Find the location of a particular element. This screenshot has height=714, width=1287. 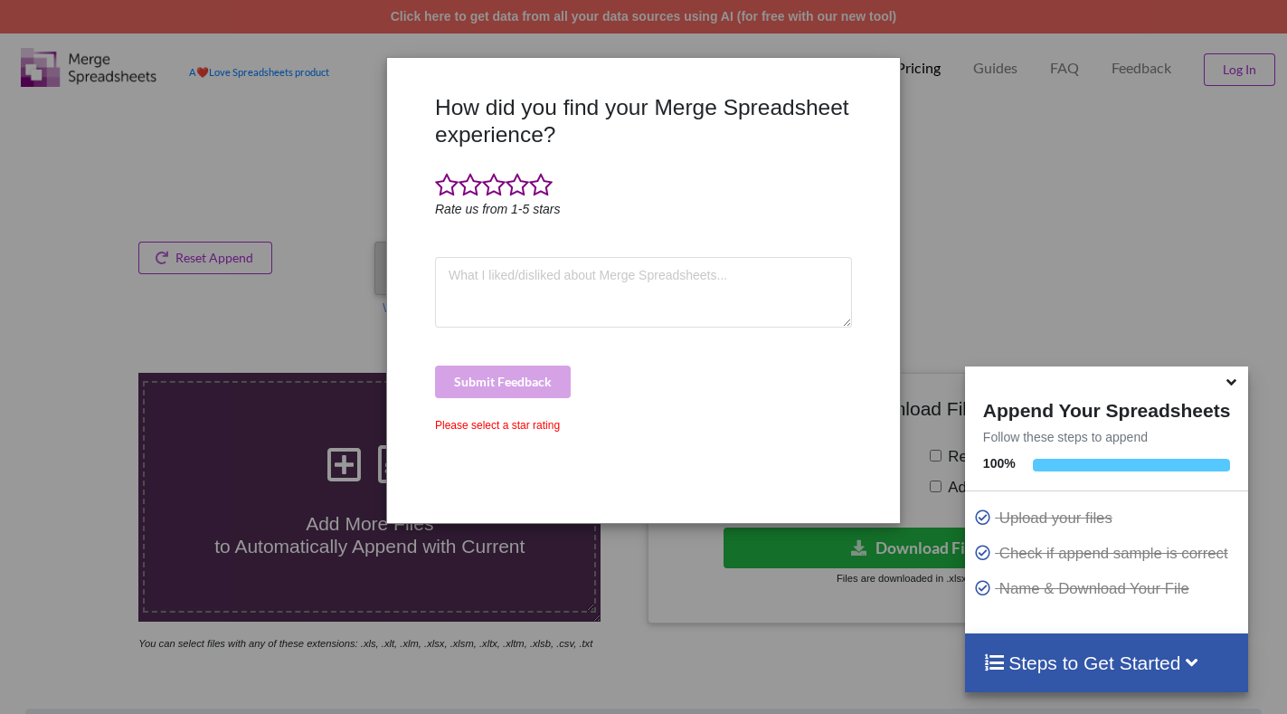

p: Follow these steps to append is located at coordinates (1106, 437).